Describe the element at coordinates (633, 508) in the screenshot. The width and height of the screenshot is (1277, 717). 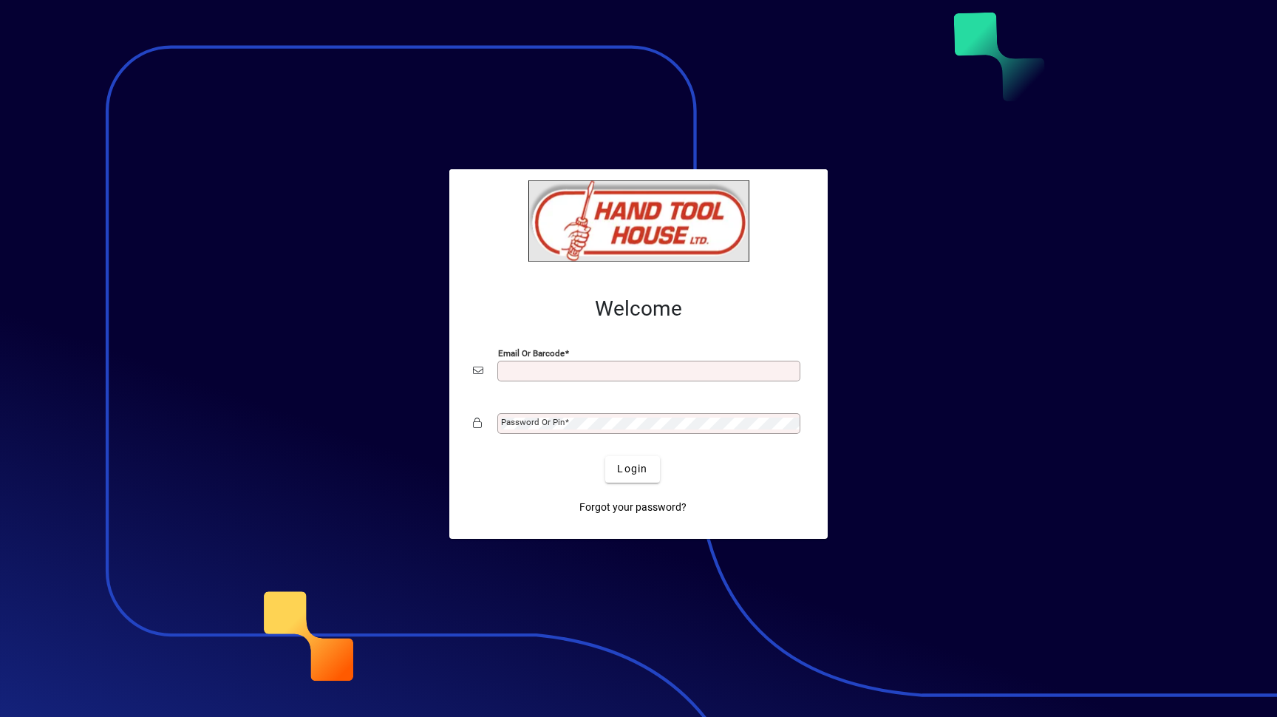
I see `a: Forgot your password?` at that location.